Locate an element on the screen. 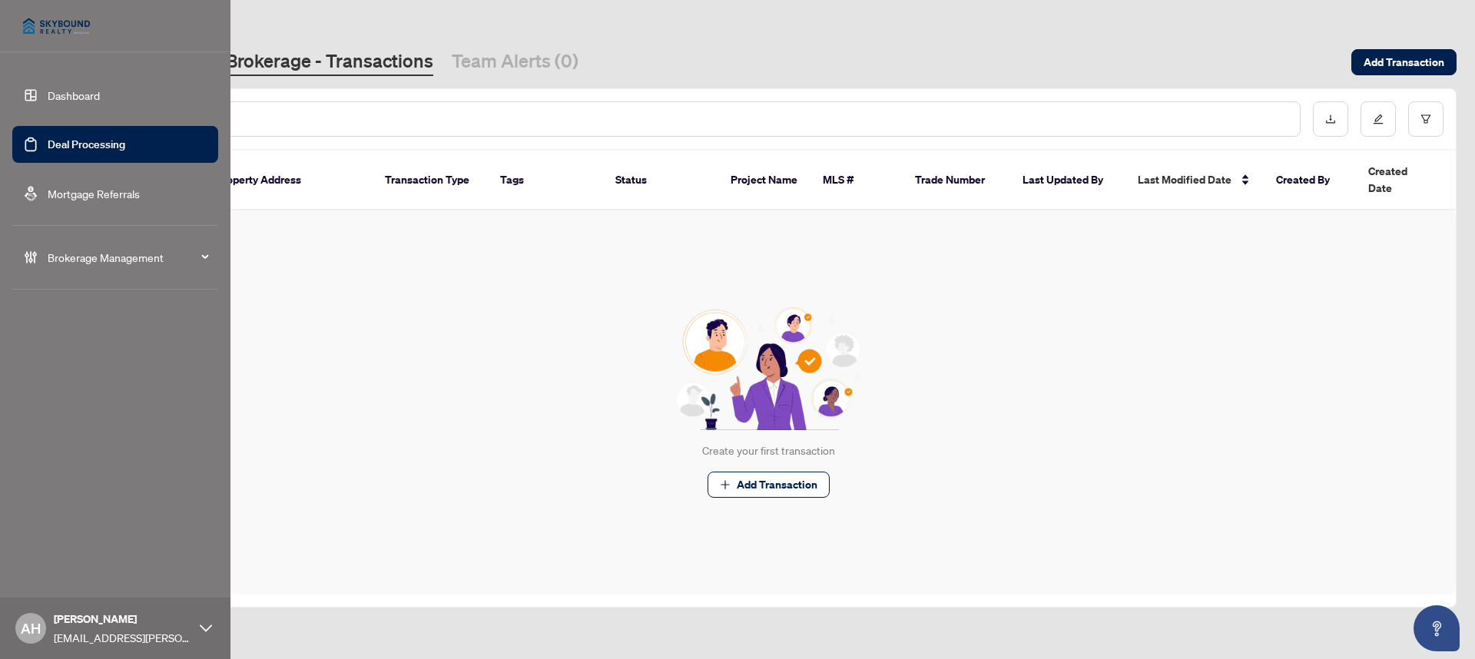 Image resolution: width=1475 pixels, height=659 pixels. th: Project Name is located at coordinates (764, 180).